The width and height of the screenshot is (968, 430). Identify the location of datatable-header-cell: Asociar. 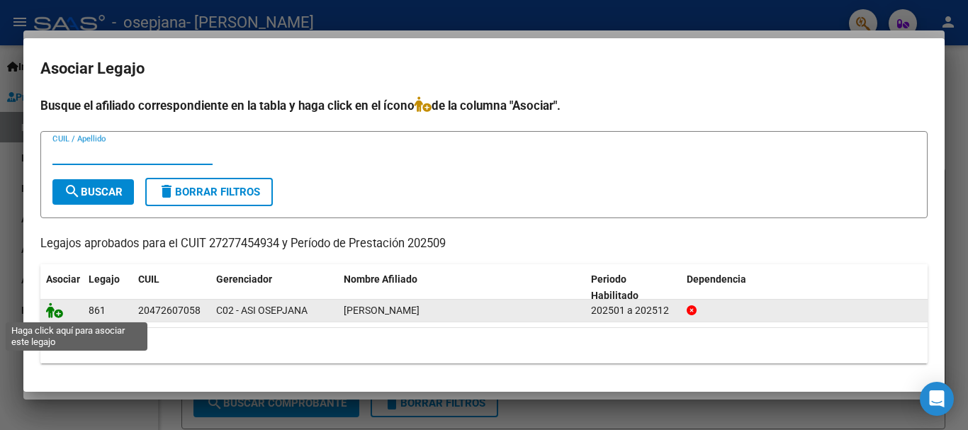
(62, 288).